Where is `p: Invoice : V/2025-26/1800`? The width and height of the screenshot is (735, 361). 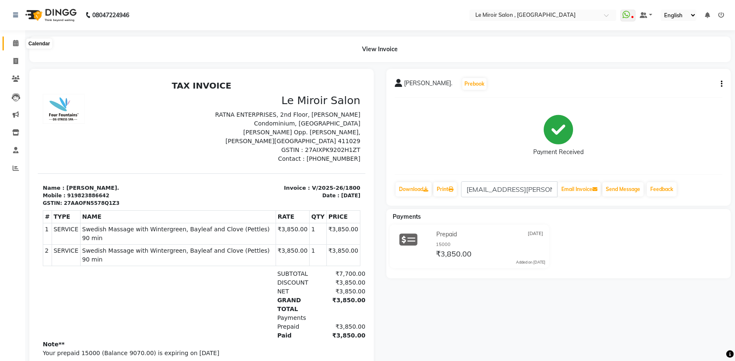 p: Invoice : V/2025-26/1800 is located at coordinates (246, 111).